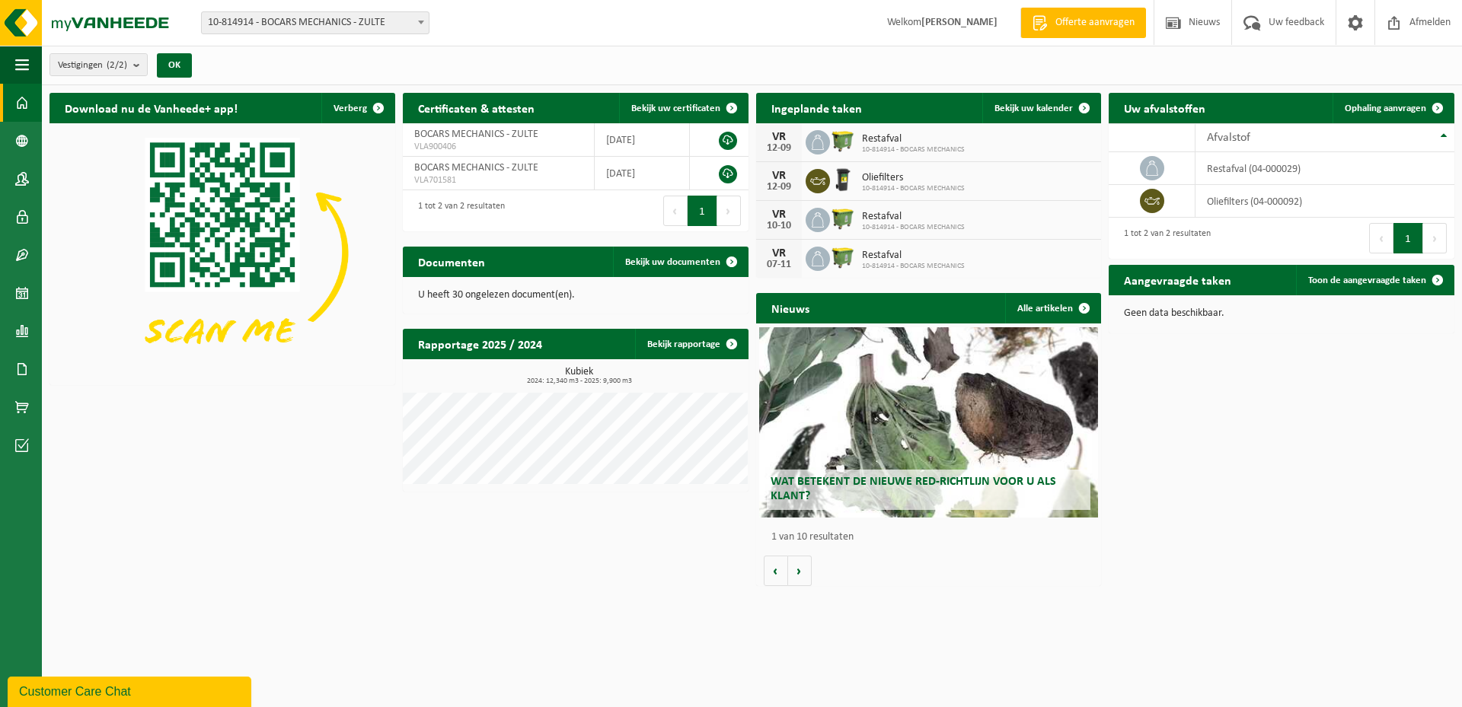 The width and height of the screenshot is (1462, 707). Describe the element at coordinates (1041, 108) in the screenshot. I see `a: Bekijk uw kalender` at that location.